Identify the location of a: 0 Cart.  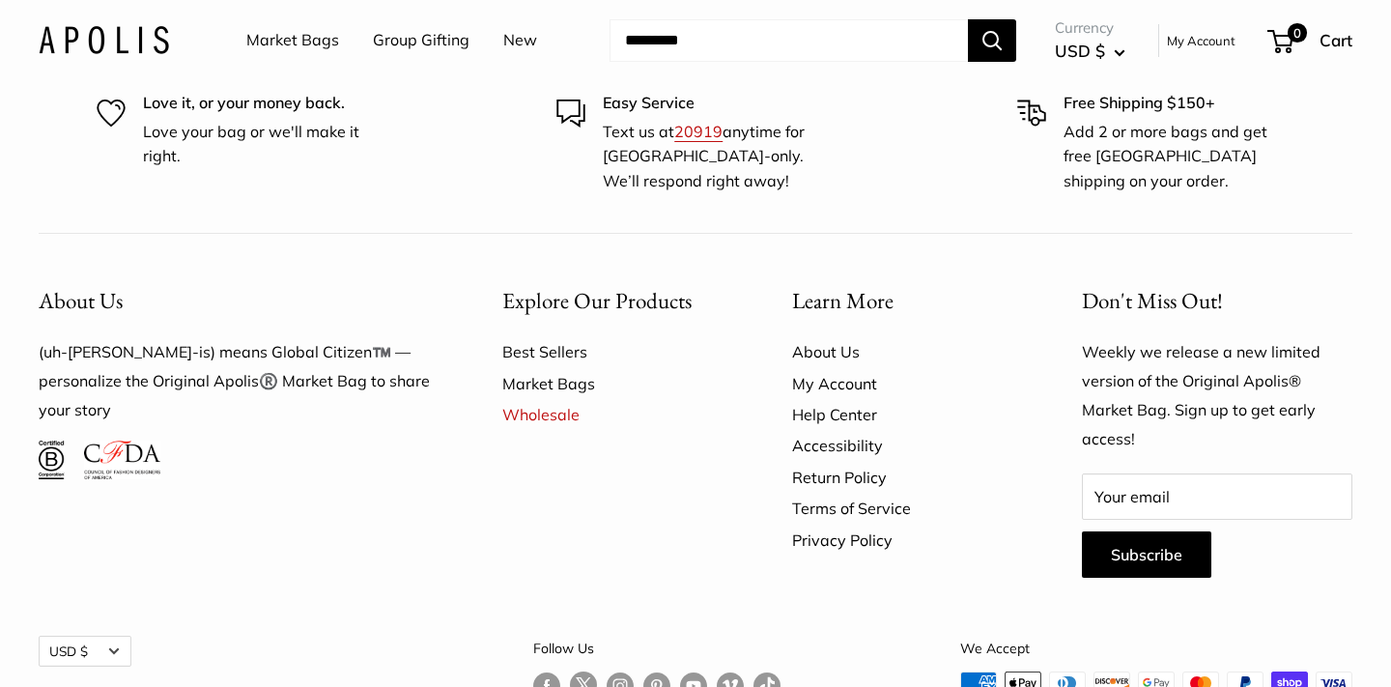
(1311, 41).